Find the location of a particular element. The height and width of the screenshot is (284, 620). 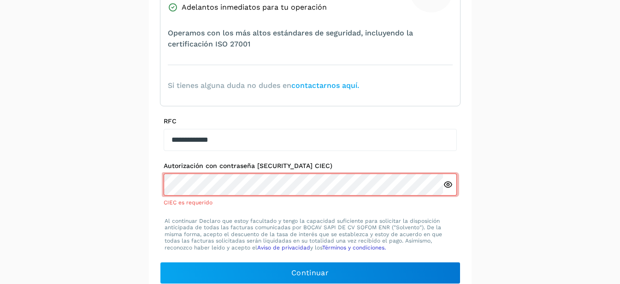

span: Si tienes alguna duda no dudes en is located at coordinates (263, 86).